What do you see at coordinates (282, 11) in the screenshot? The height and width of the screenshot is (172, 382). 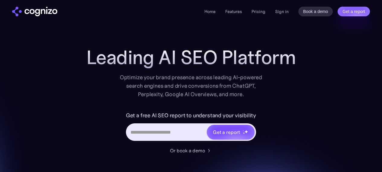 I see `a: Sign in` at bounding box center [282, 11].